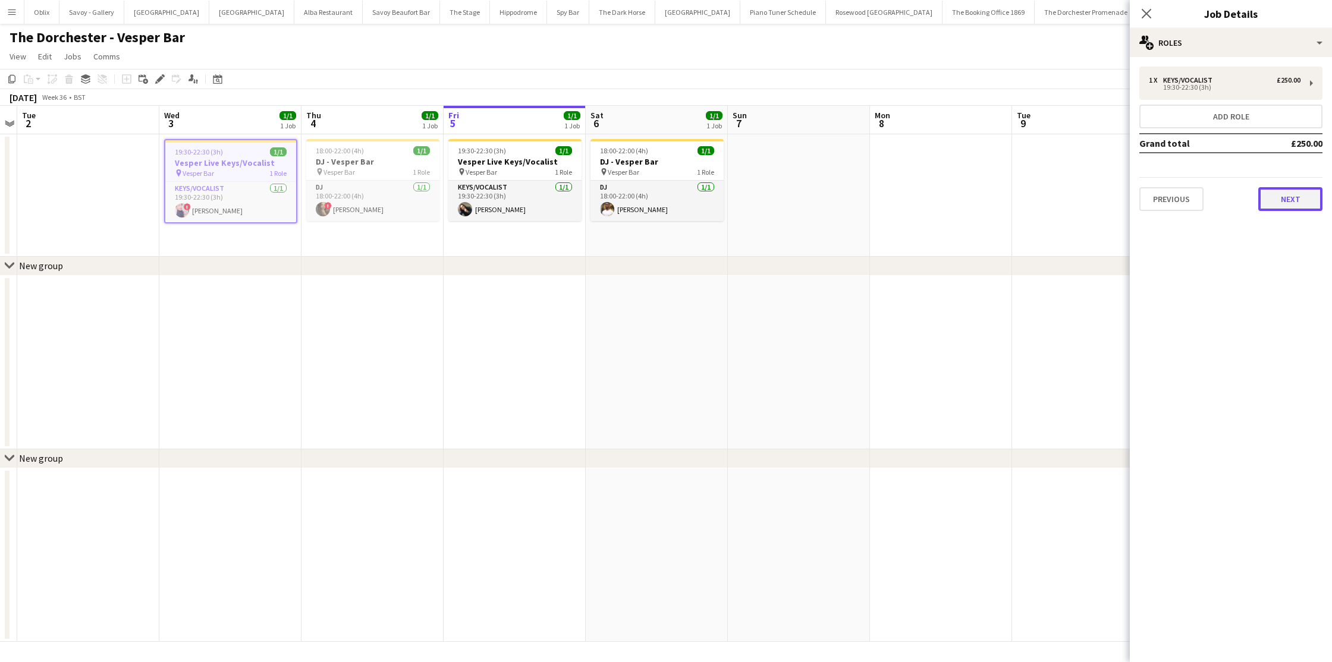 Image resolution: width=1332 pixels, height=662 pixels. What do you see at coordinates (1195, 143) in the screenshot?
I see `td: Grand total` at bounding box center [1195, 143].